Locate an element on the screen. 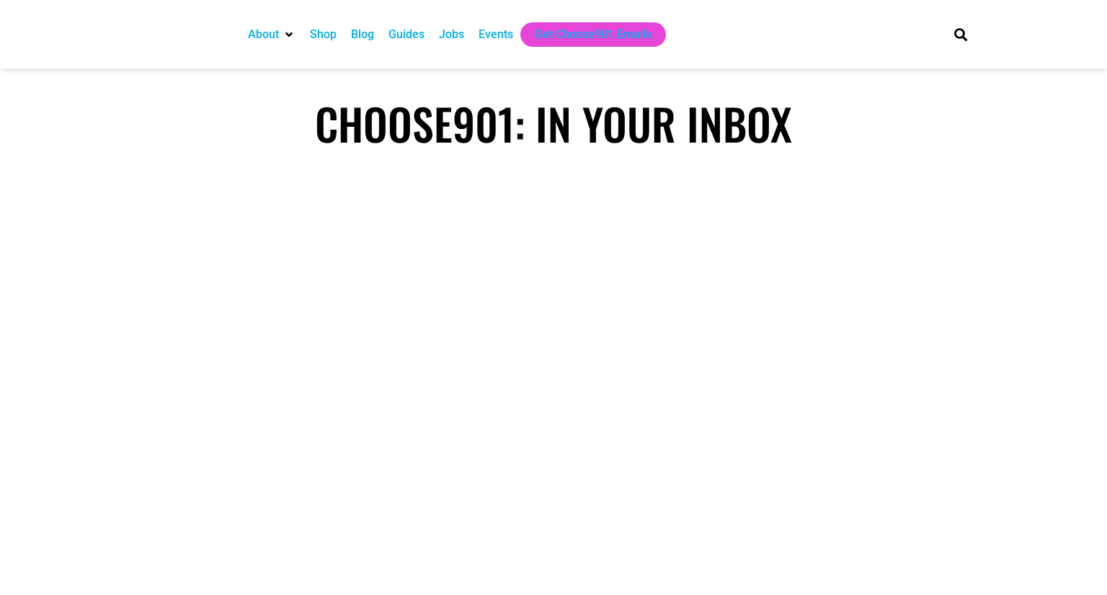 The width and height of the screenshot is (1107, 595). div: Jobs is located at coordinates (451, 35).